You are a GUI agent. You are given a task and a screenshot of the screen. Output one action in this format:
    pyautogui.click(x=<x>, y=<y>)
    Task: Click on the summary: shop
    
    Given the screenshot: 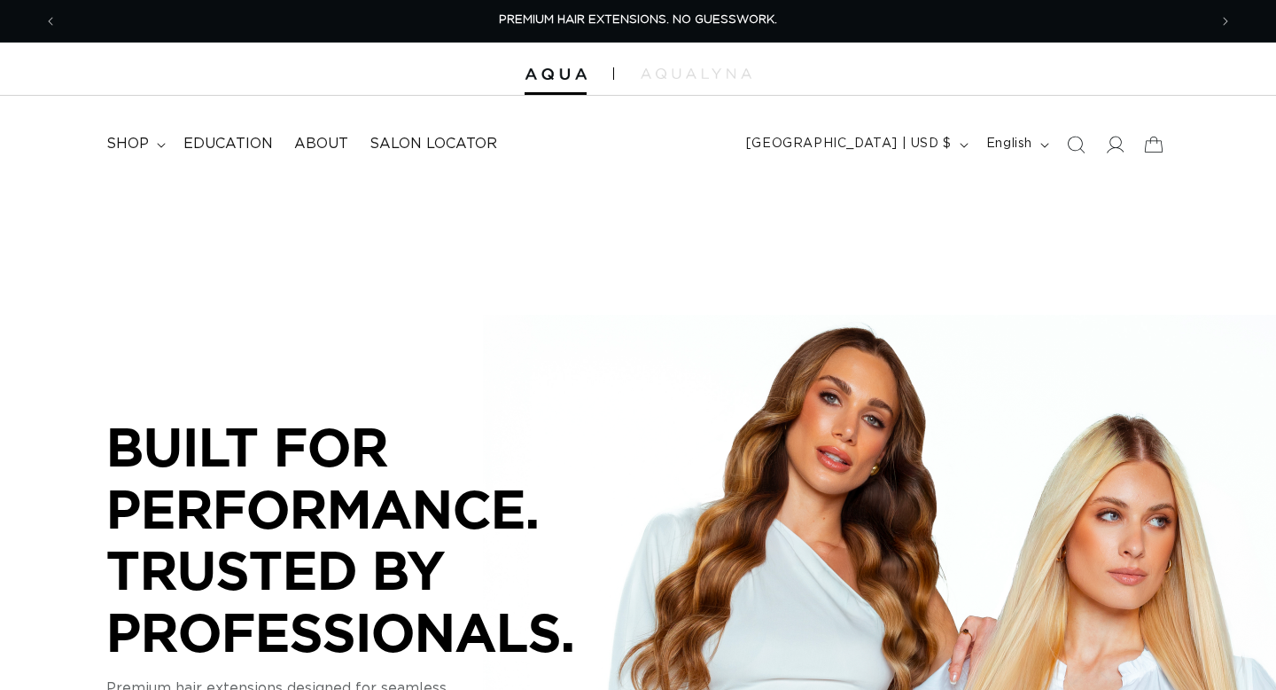 What is the action you would take?
    pyautogui.click(x=134, y=144)
    